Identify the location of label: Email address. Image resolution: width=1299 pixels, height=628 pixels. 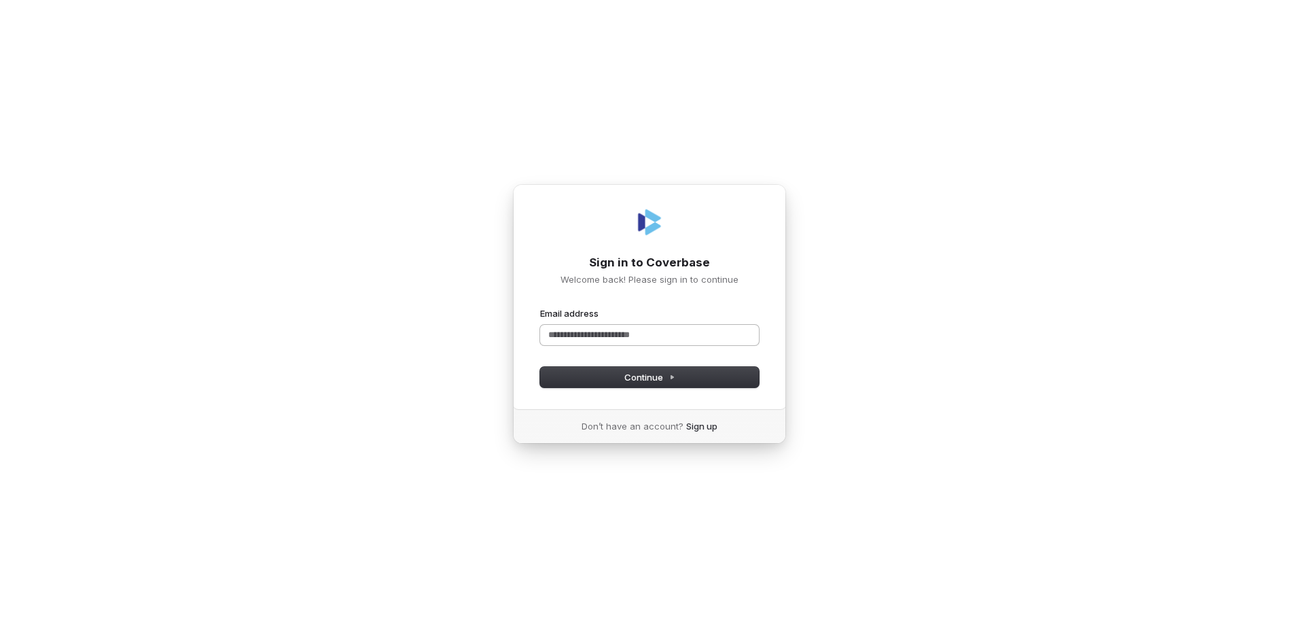
(569, 313).